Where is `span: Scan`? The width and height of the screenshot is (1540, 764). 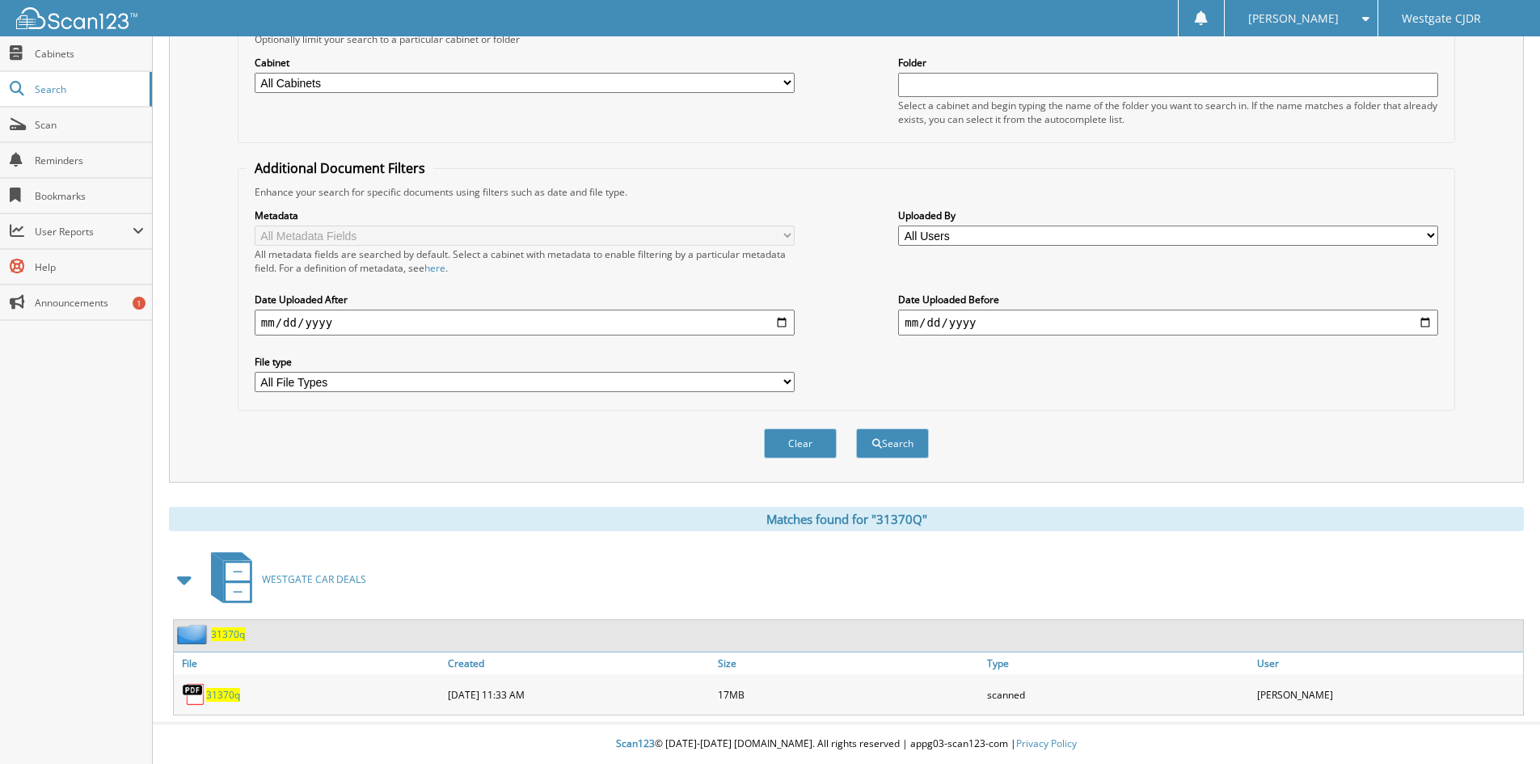
span: Scan is located at coordinates (89, 125).